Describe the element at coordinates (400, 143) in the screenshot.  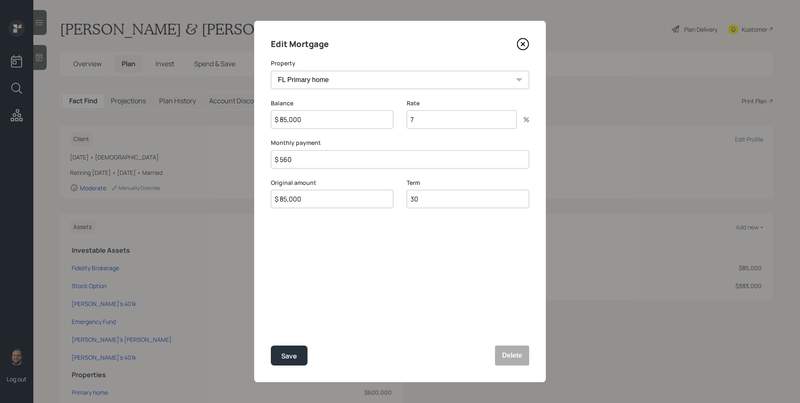
I see `label: Monthly payment` at that location.